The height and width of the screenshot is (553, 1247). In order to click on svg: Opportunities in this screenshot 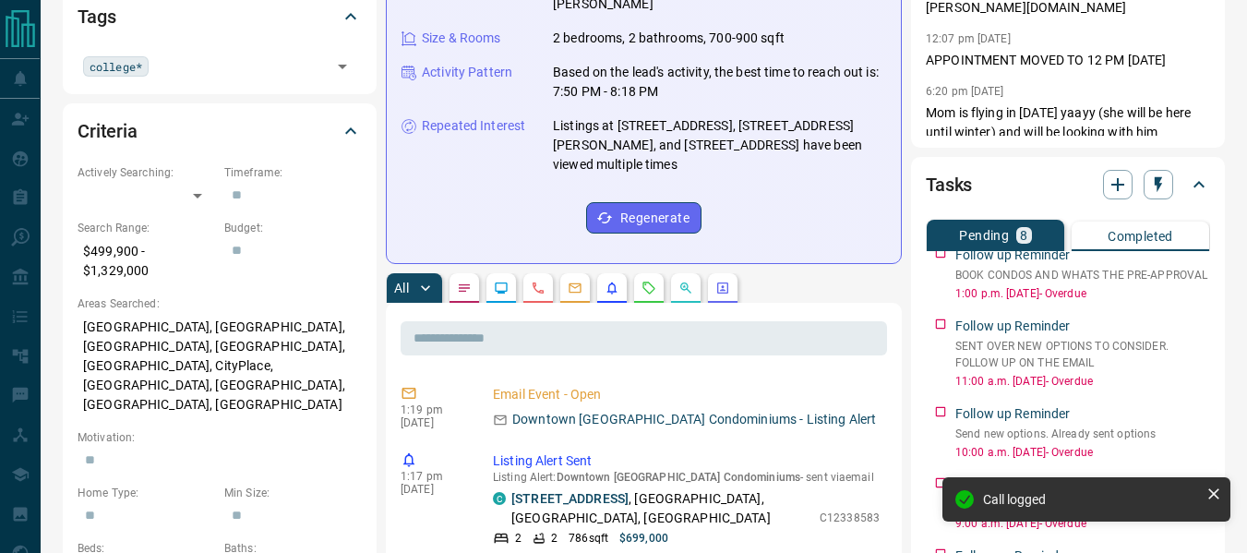, I will do `click(686, 288)`.